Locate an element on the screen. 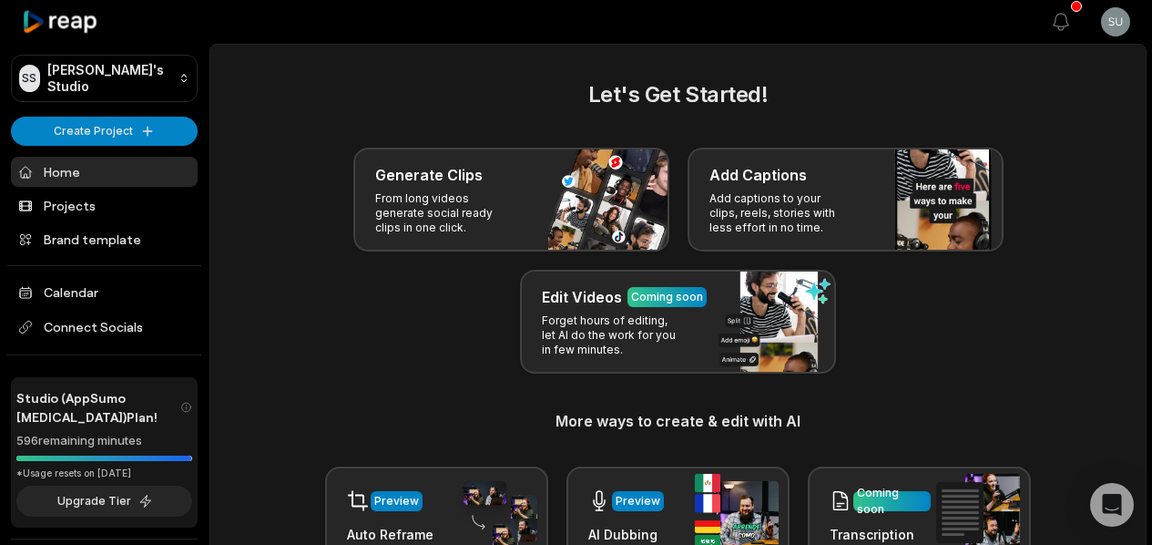 This screenshot has height=545, width=1152. div: 596 remaining minutes is located at coordinates (104, 441).